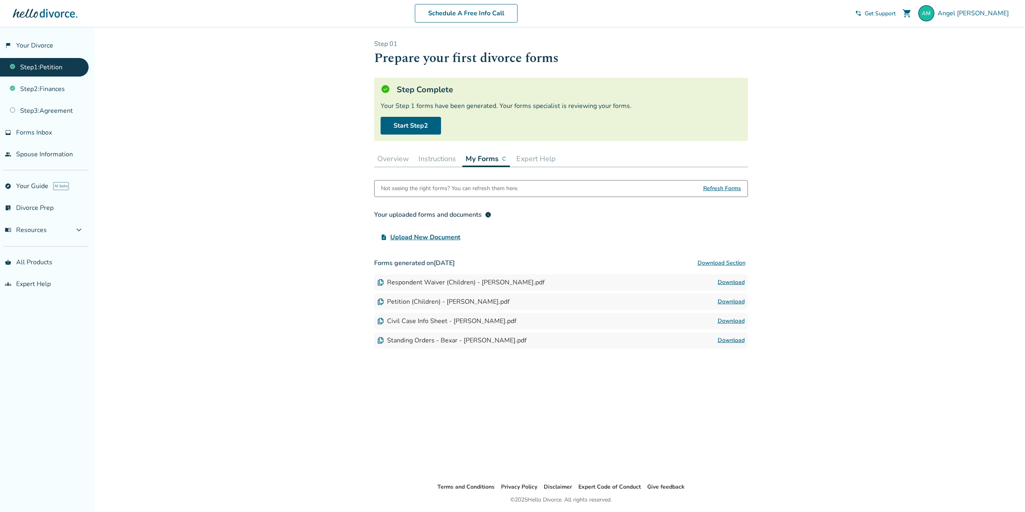 This screenshot has width=1025, height=512. What do you see at coordinates (721, 263) in the screenshot?
I see `button: Download Section` at bounding box center [721, 263].